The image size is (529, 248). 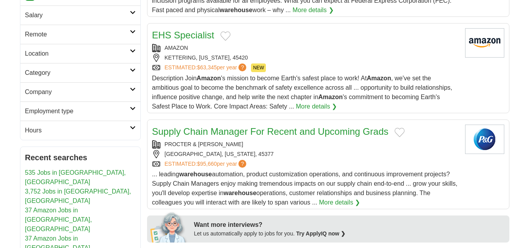 I want to click on span: Description Join 's mission to become Earth's safest place to work! At , we've set the ambitious ..., so click(x=302, y=92).